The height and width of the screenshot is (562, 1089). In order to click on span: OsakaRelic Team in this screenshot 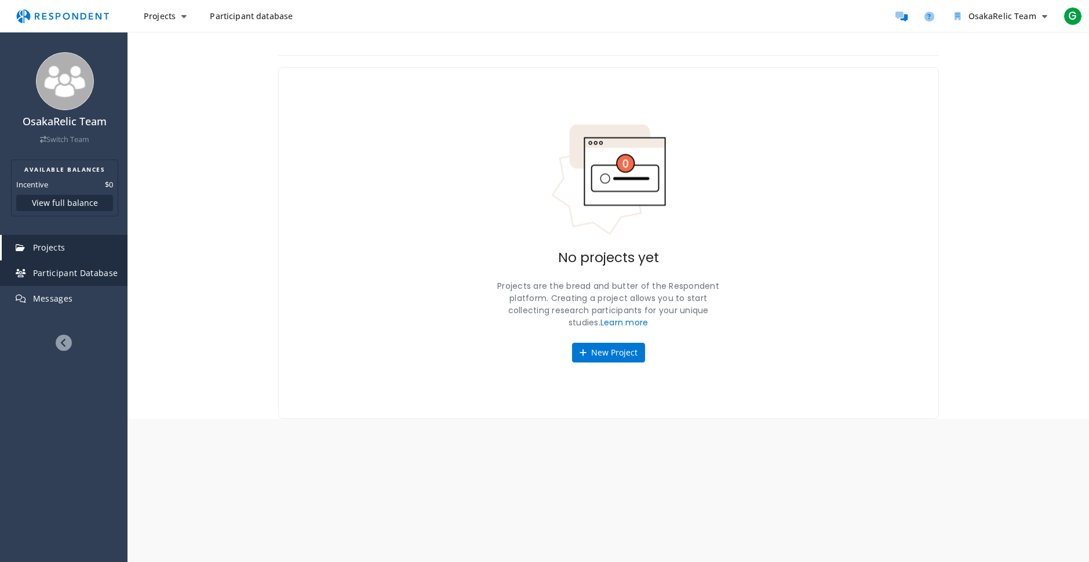, I will do `click(1002, 16)`.